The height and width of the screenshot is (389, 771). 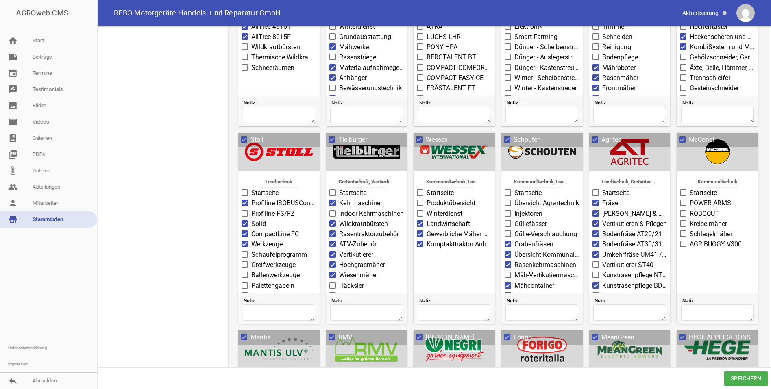 I want to click on span: Anhänger, so click(x=353, y=78).